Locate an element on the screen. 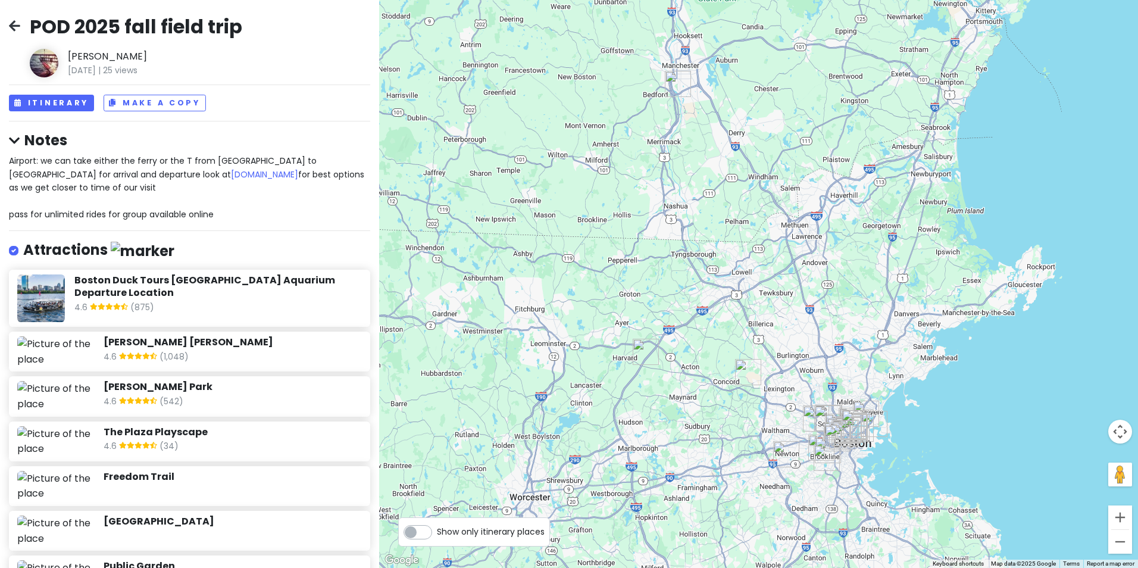 This screenshot has height=568, width=1138. button: Keyboard shortcuts is located at coordinates (959, 564).